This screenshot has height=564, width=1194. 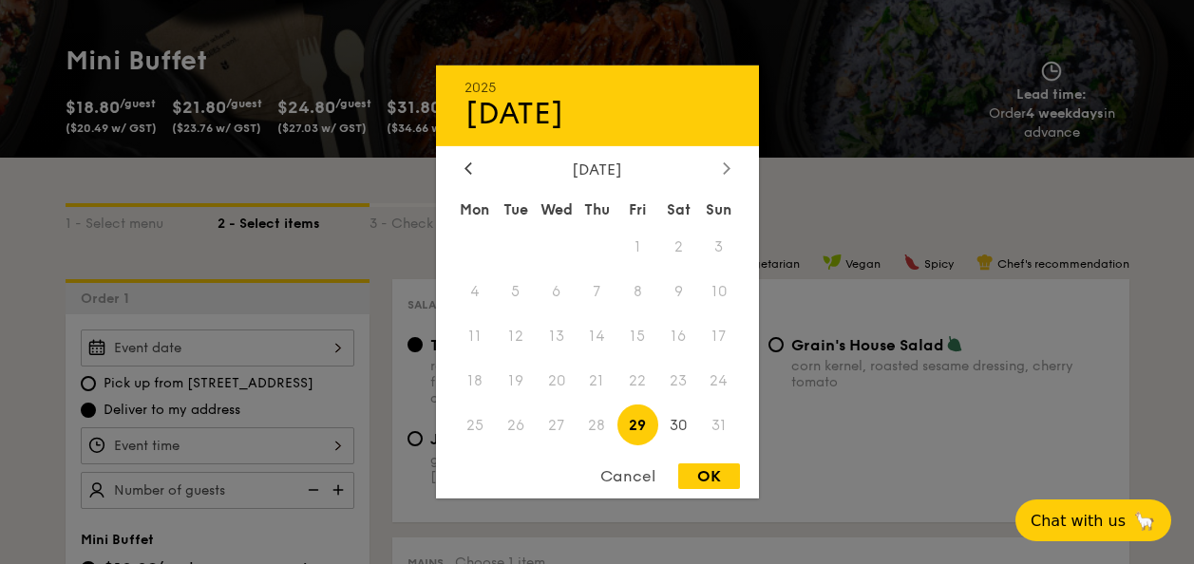 I want to click on span: 15, so click(x=638, y=336).